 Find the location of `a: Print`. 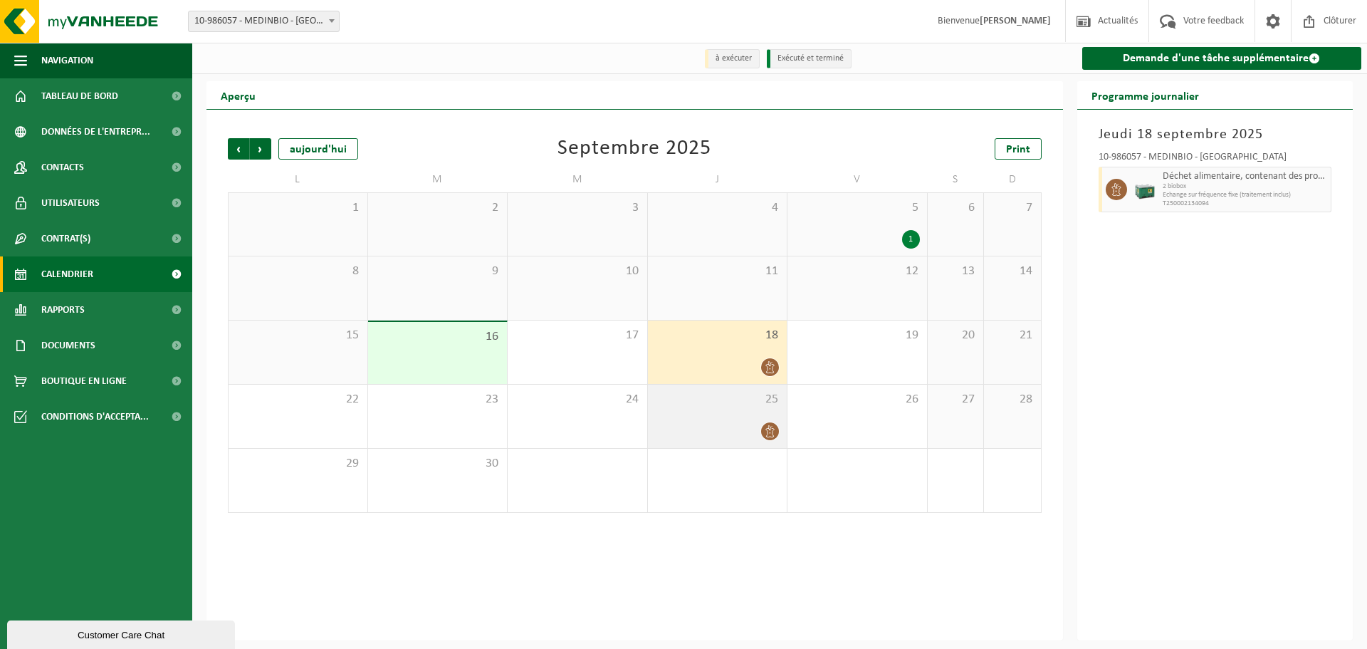

a: Print is located at coordinates (1018, 149).